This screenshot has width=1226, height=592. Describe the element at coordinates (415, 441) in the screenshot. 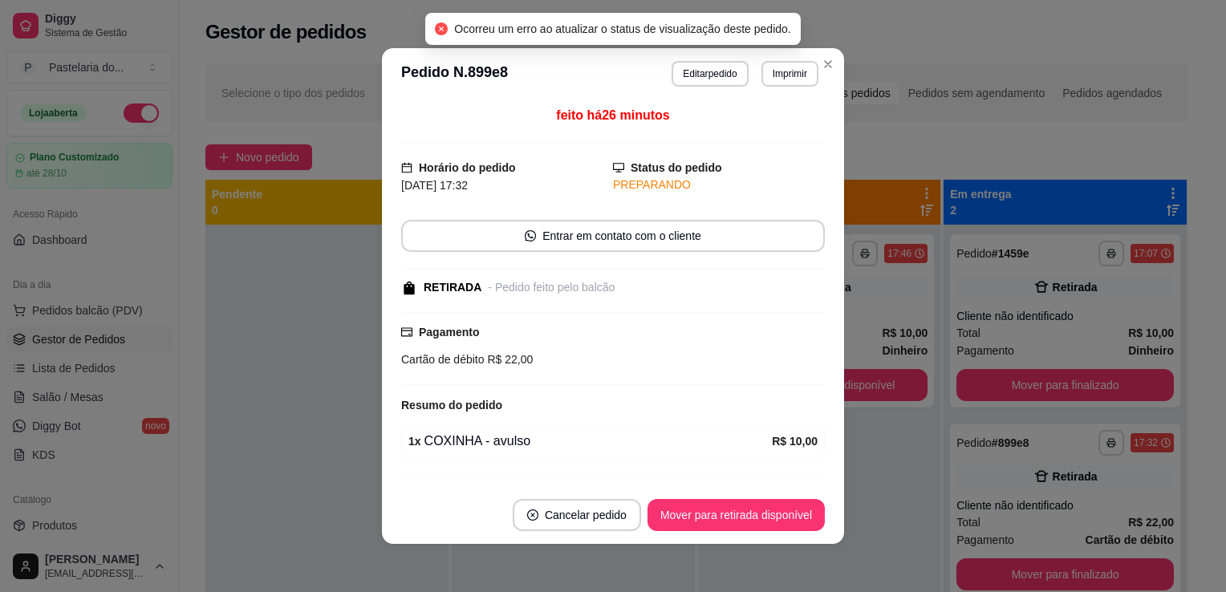

I see `strong: 1 x` at that location.